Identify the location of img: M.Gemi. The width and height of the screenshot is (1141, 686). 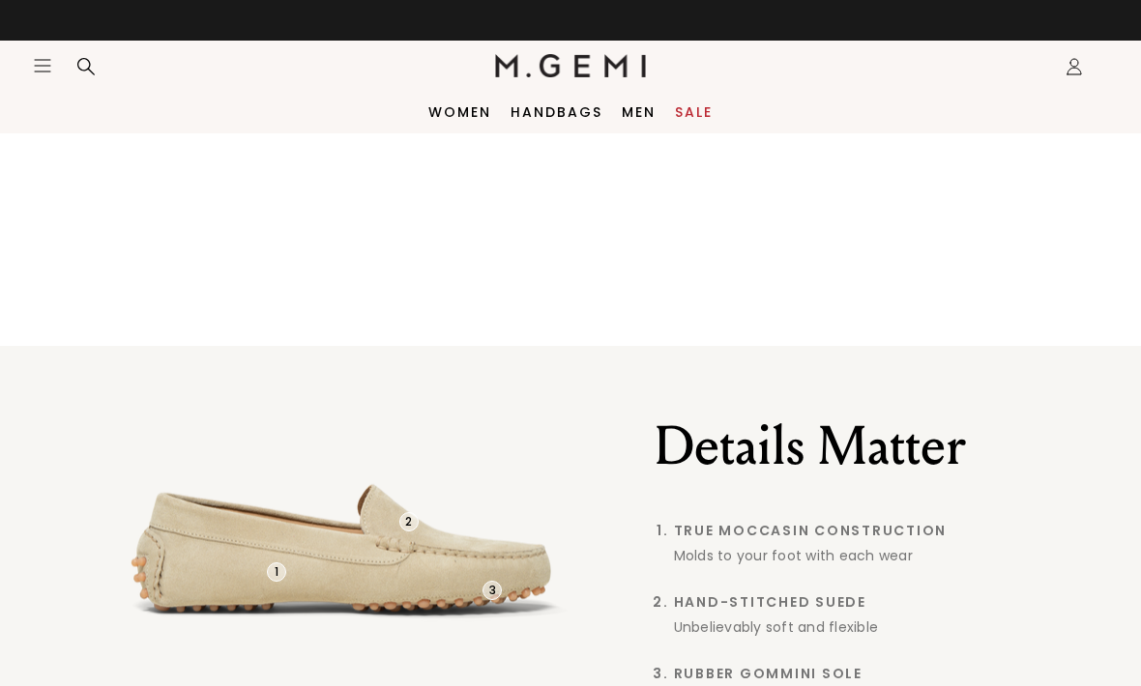
(570, 66).